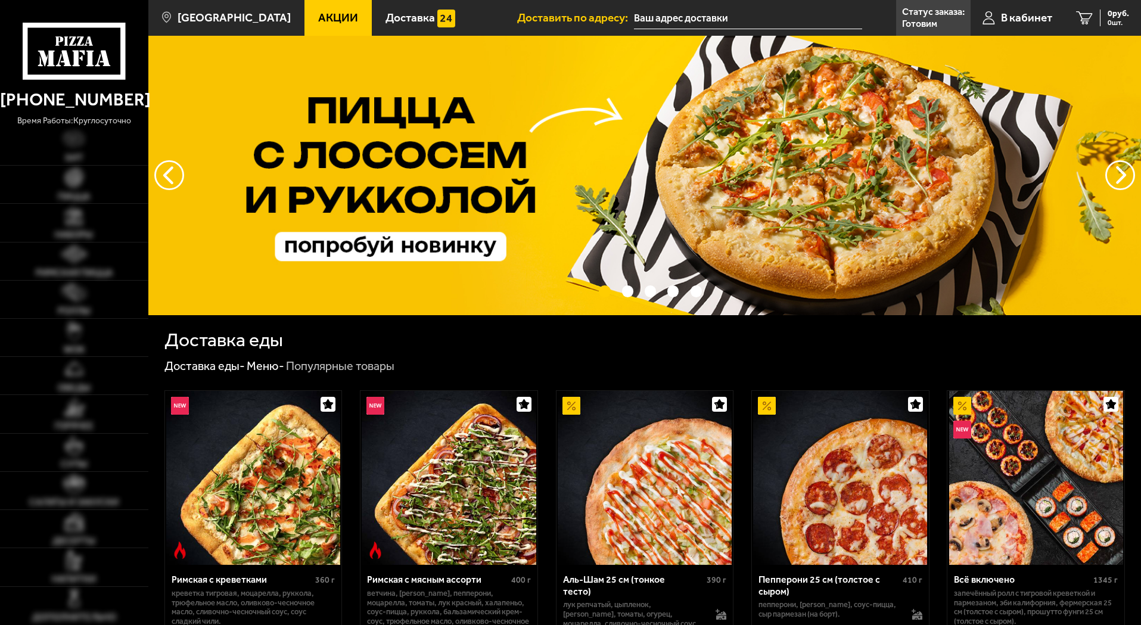  I want to click on img: Аль-Шам 25 см (тонкое тесто), so click(645, 478).